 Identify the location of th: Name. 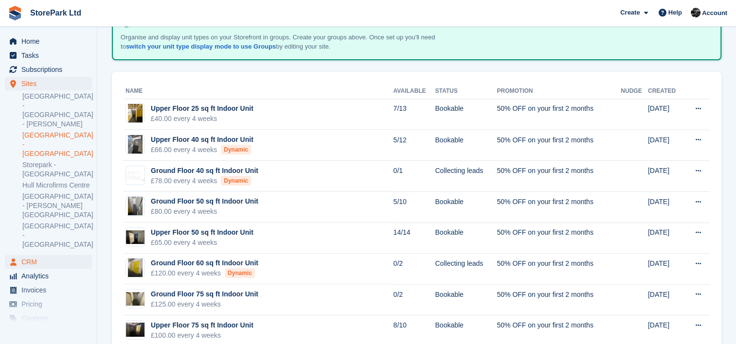
(258, 91).